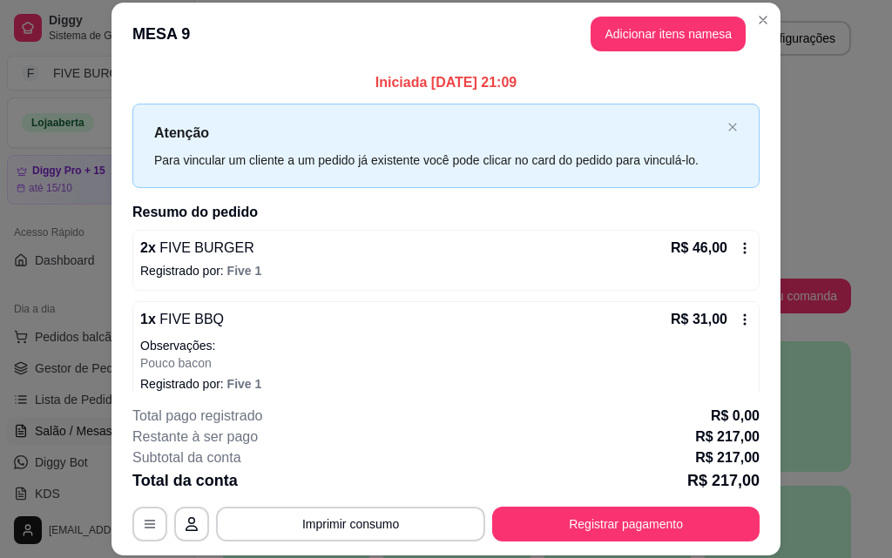 This screenshot has width=892, height=558. What do you see at coordinates (197, 248) in the screenshot?
I see `p: 2 x` at bounding box center [197, 248].